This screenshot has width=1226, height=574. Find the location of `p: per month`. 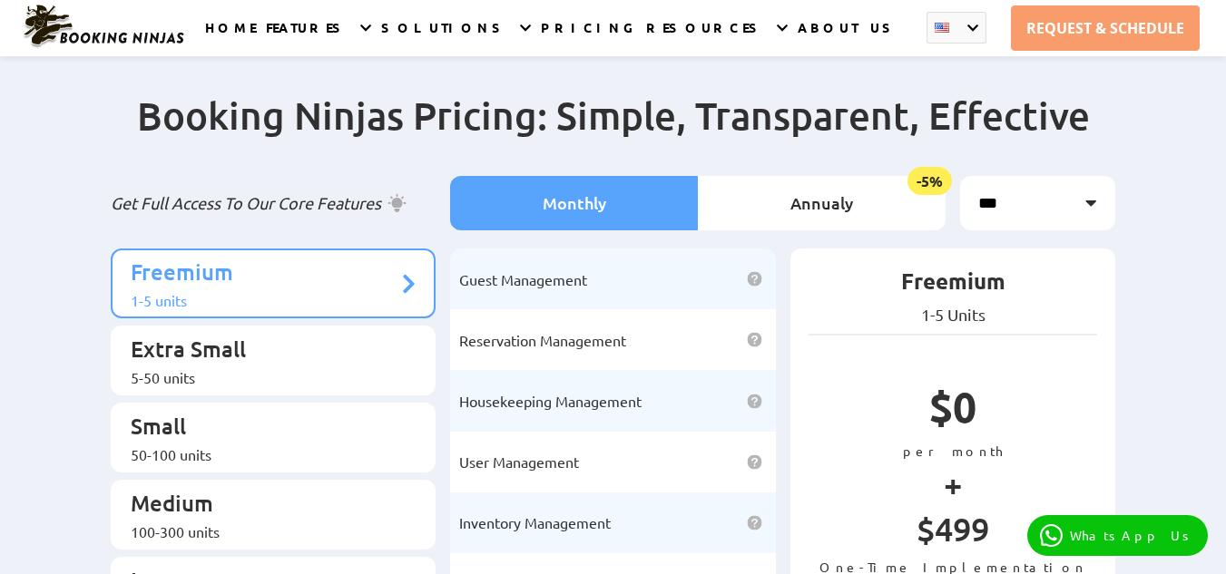

p: per month is located at coordinates (953, 451).